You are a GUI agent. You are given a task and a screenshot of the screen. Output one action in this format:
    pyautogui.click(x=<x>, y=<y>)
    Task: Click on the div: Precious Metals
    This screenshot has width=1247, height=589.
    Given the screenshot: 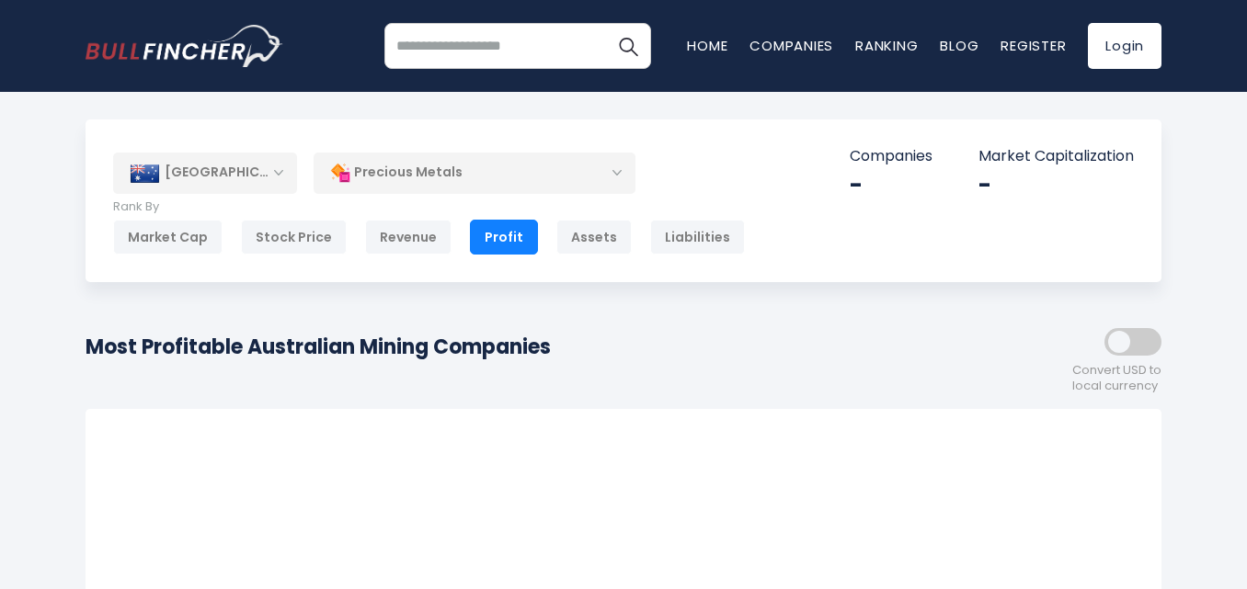 What is the action you would take?
    pyautogui.click(x=474, y=173)
    